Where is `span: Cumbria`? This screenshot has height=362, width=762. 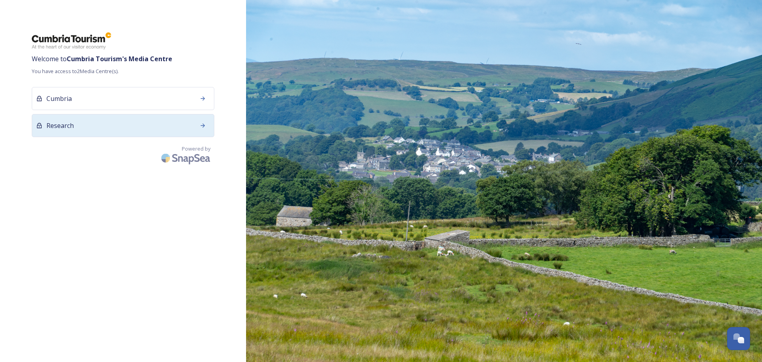
span: Cumbria is located at coordinates (59, 98).